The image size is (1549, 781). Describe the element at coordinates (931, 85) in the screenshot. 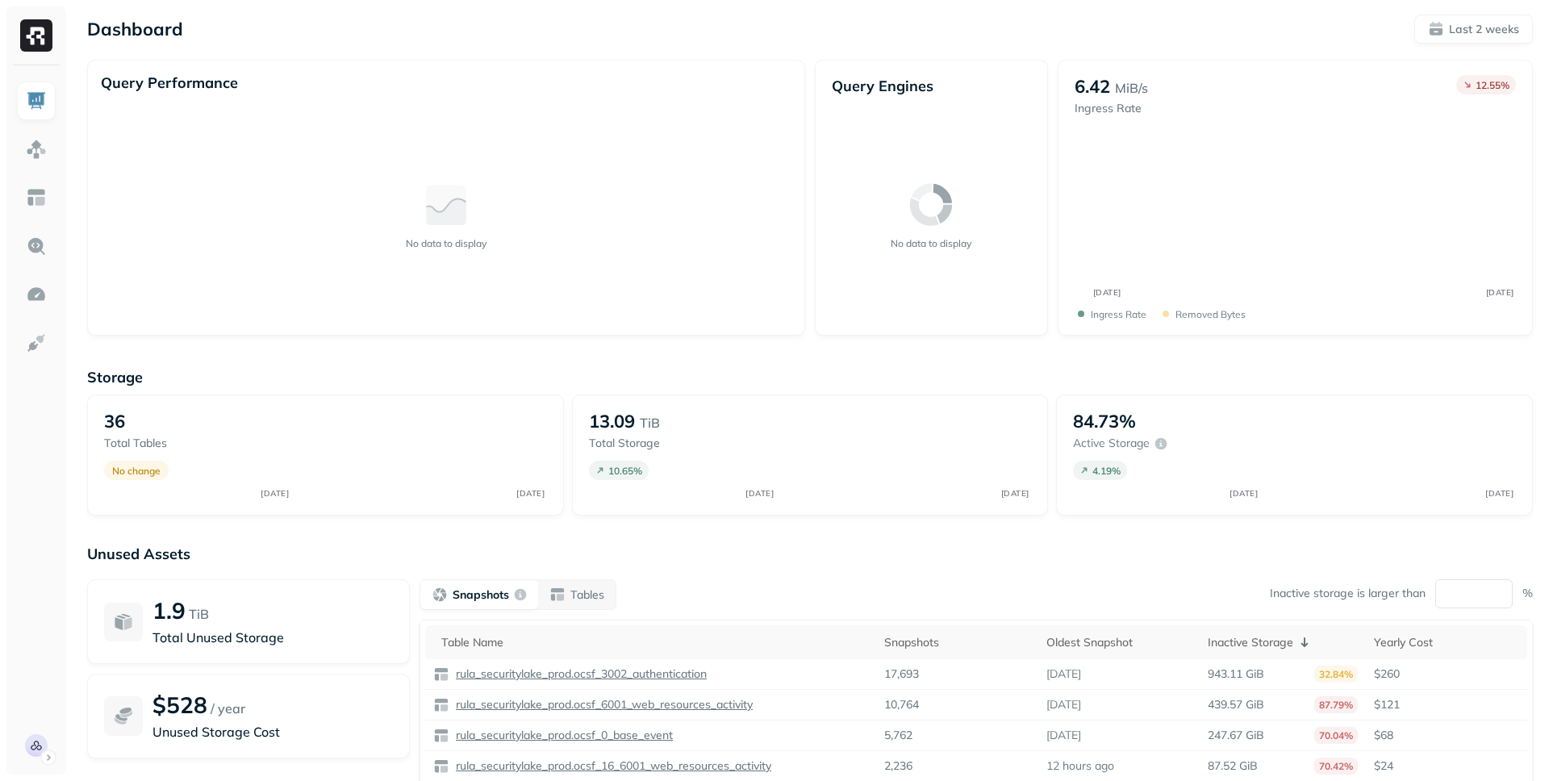

I see `p: Query Engines` at that location.